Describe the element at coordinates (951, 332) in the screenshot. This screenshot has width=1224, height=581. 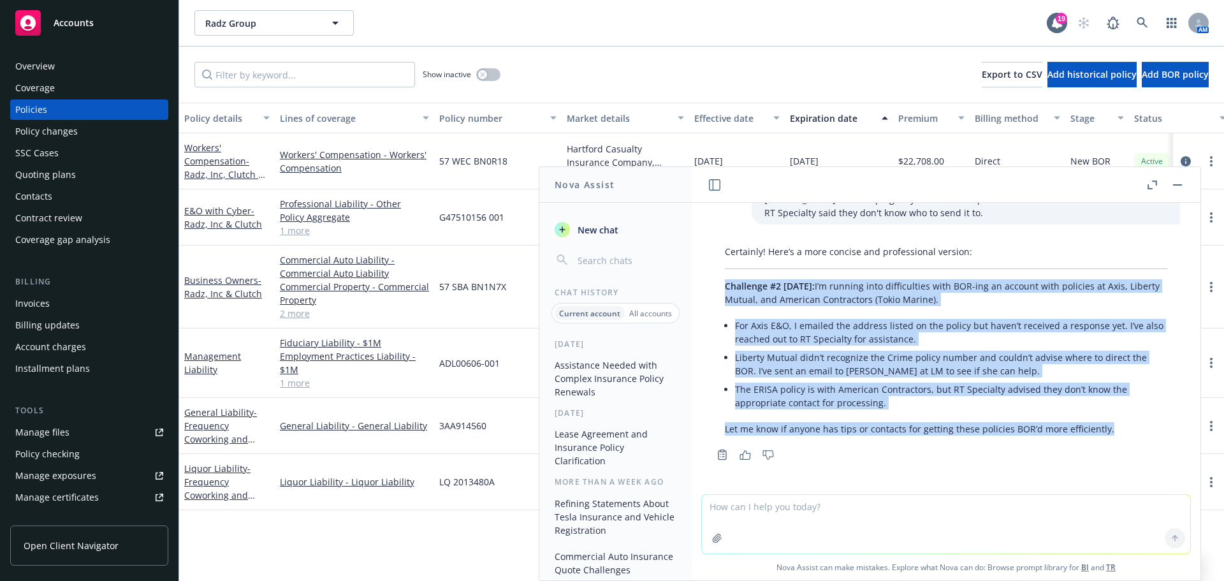
I see `li: For Axis E&O, I emailed the address listed on the policy but haven’t received a response yet. I’v...` at that location.